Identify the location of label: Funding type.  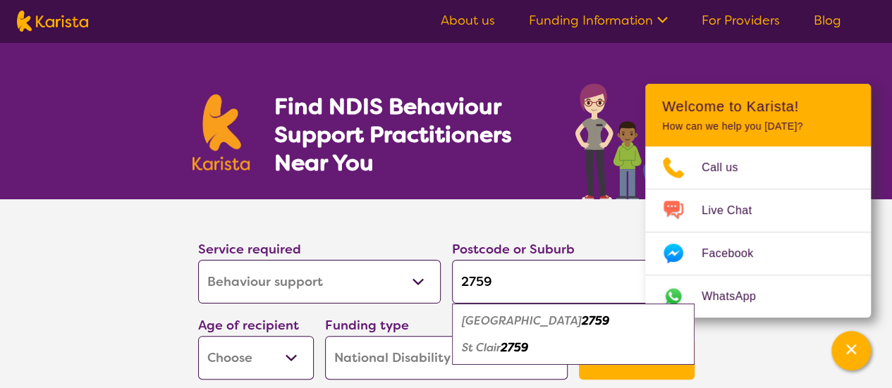
(367, 326).